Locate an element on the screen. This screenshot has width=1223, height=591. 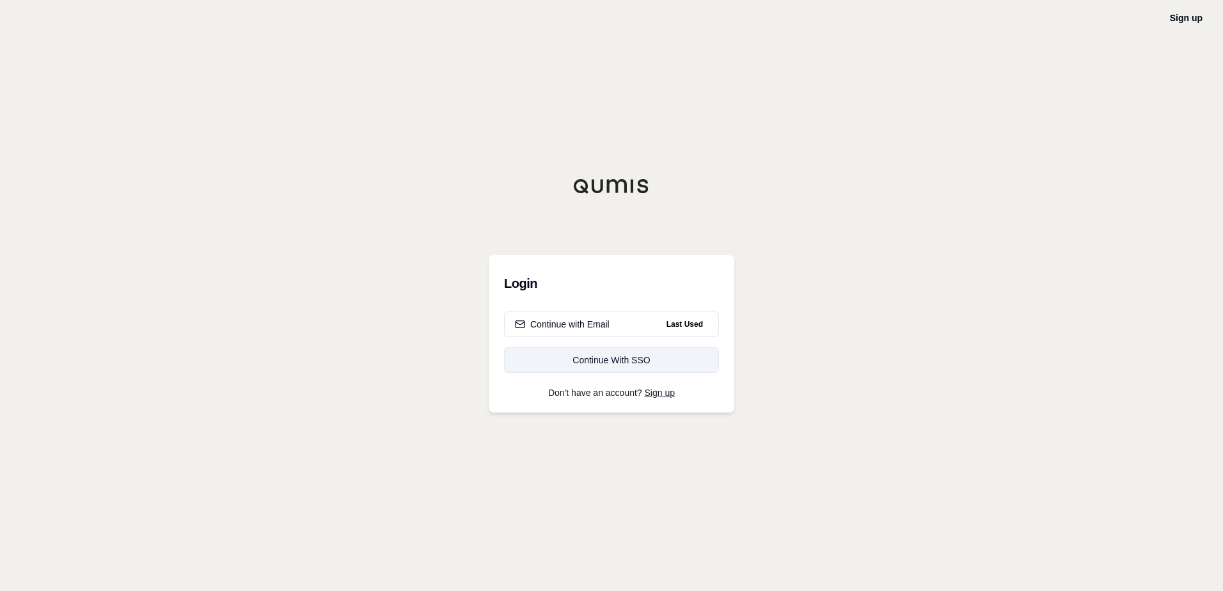
div: Continue with Email is located at coordinates (562, 324).